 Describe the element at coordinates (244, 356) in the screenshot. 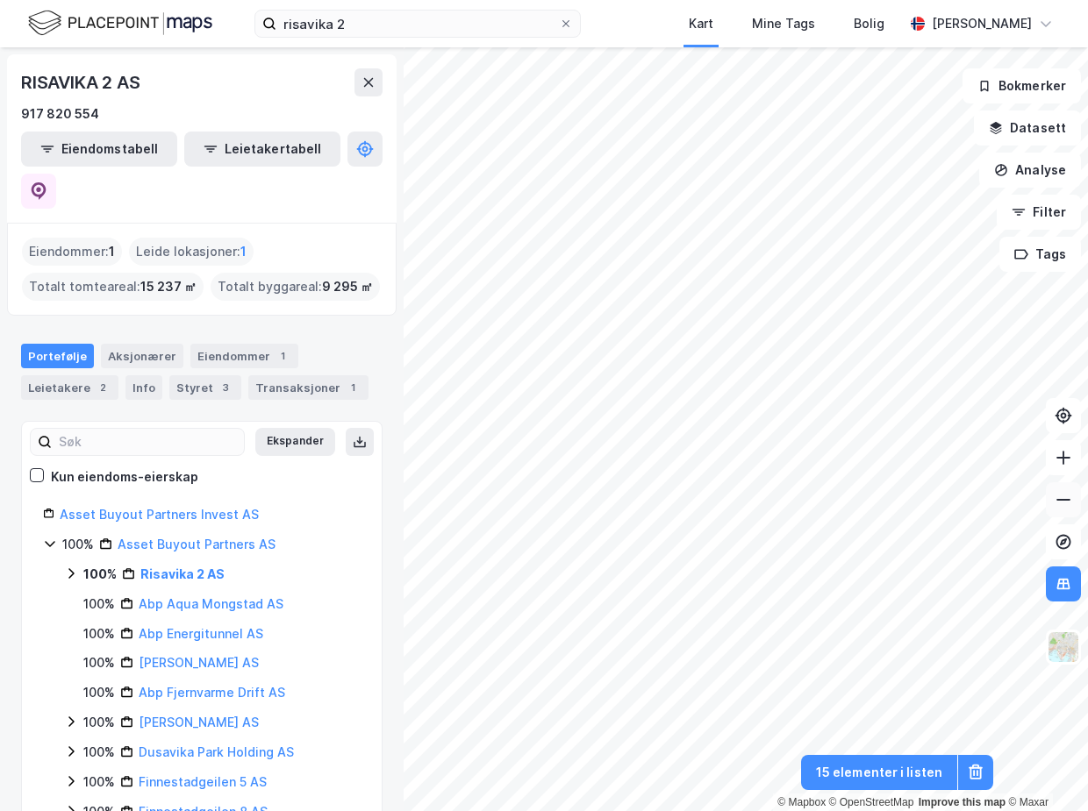

I see `div: Eiendommer` at that location.